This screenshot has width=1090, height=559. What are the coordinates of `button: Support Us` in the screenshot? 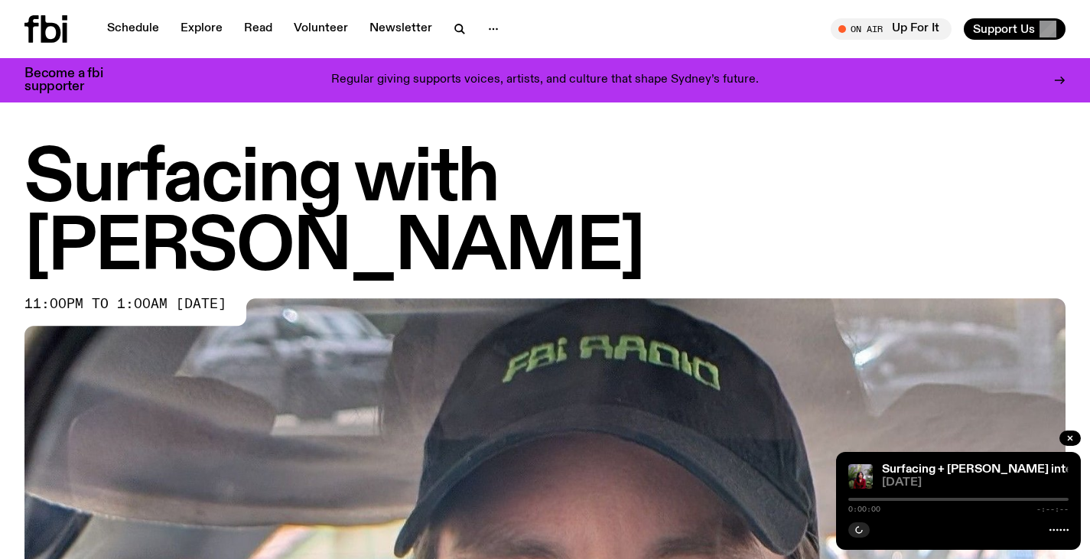 It's located at (1015, 29).